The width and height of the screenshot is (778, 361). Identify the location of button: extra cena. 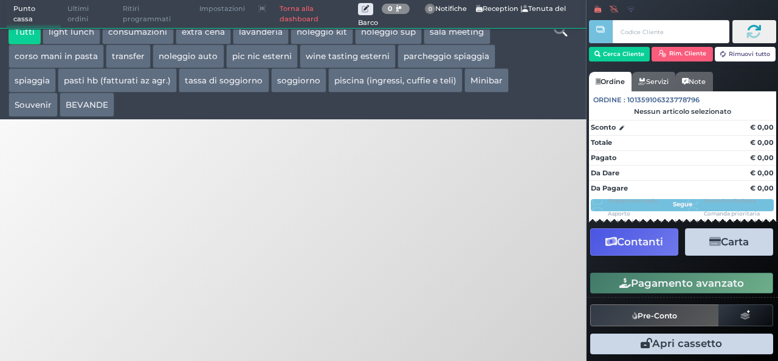
(203, 32).